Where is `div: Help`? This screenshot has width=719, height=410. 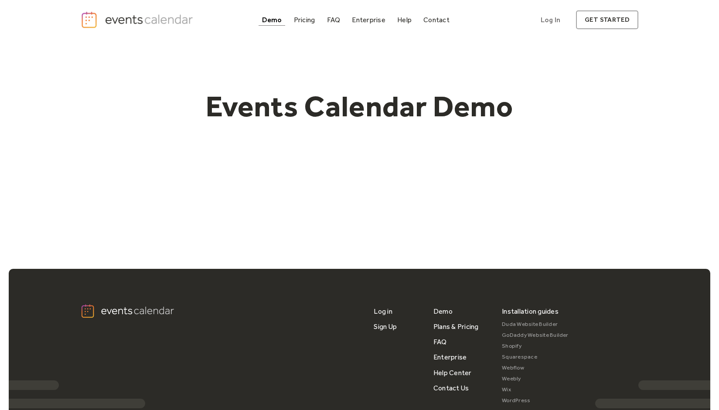 div: Help is located at coordinates (404, 20).